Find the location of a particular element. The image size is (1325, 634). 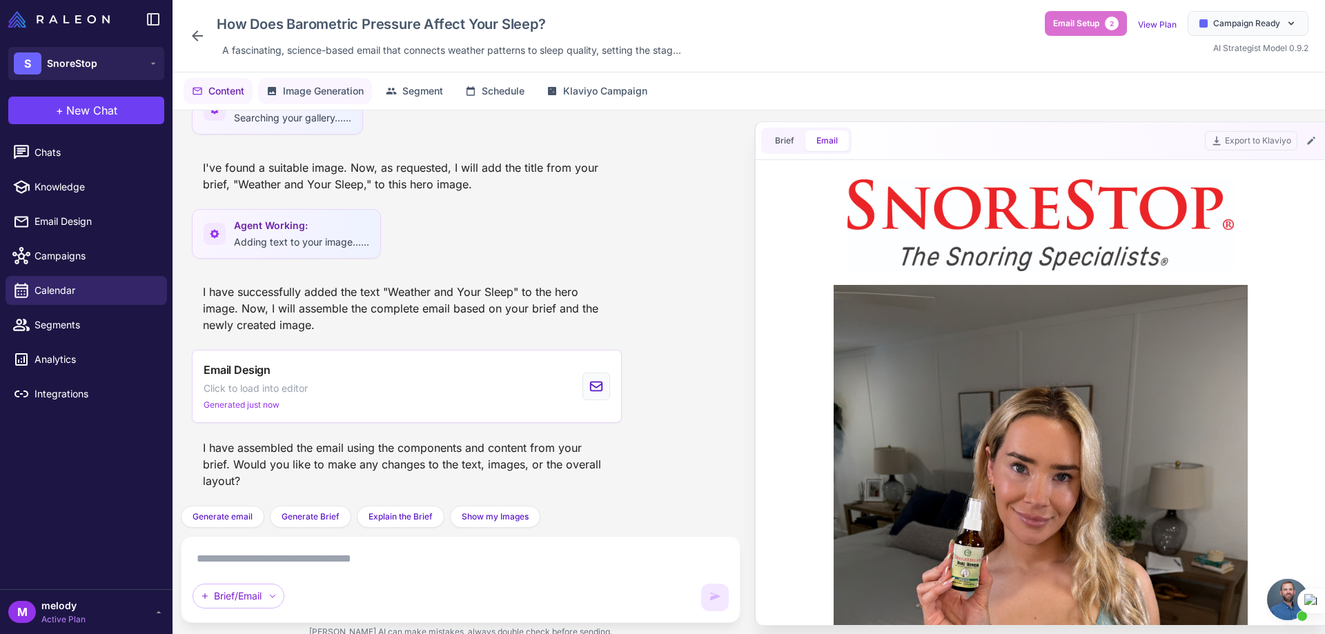

div: I have assembled the email using the components and content from your brief. Would you like to ma... is located at coordinates (407, 464).